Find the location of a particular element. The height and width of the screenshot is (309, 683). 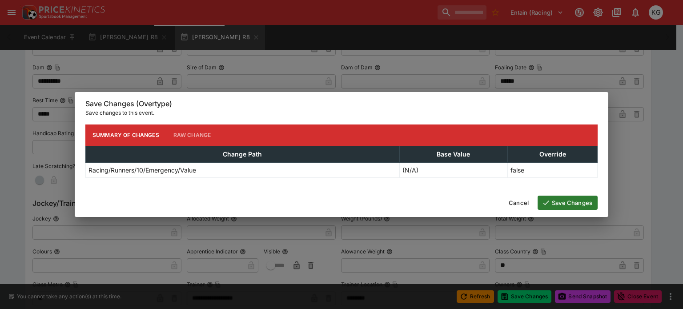

button: Summary of Changes is located at coordinates (126, 135).